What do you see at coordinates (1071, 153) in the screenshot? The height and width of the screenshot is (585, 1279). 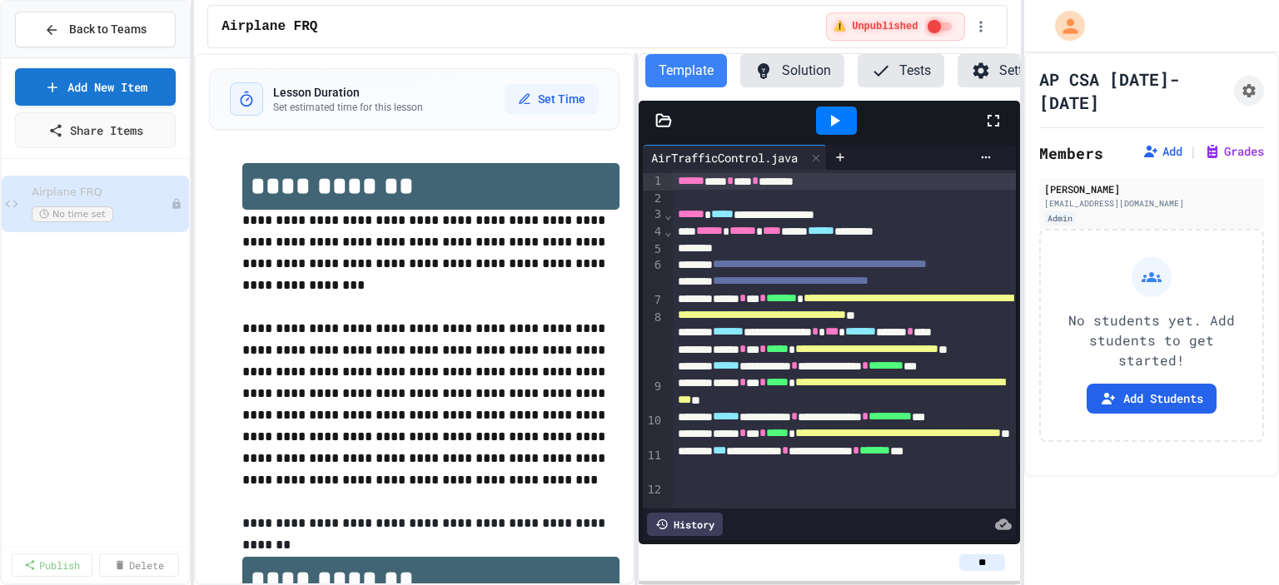 I see `h2: Members` at bounding box center [1071, 153].